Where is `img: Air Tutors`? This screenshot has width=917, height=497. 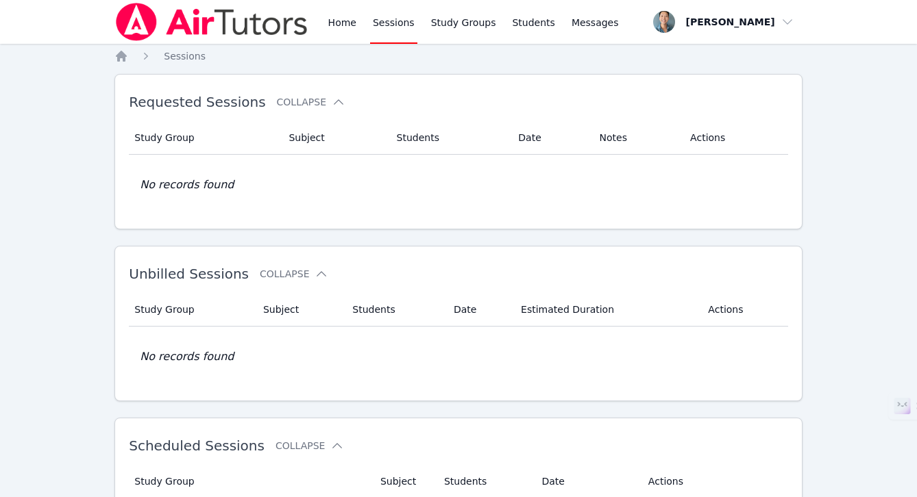
img: Air Tutors is located at coordinates (211, 22).